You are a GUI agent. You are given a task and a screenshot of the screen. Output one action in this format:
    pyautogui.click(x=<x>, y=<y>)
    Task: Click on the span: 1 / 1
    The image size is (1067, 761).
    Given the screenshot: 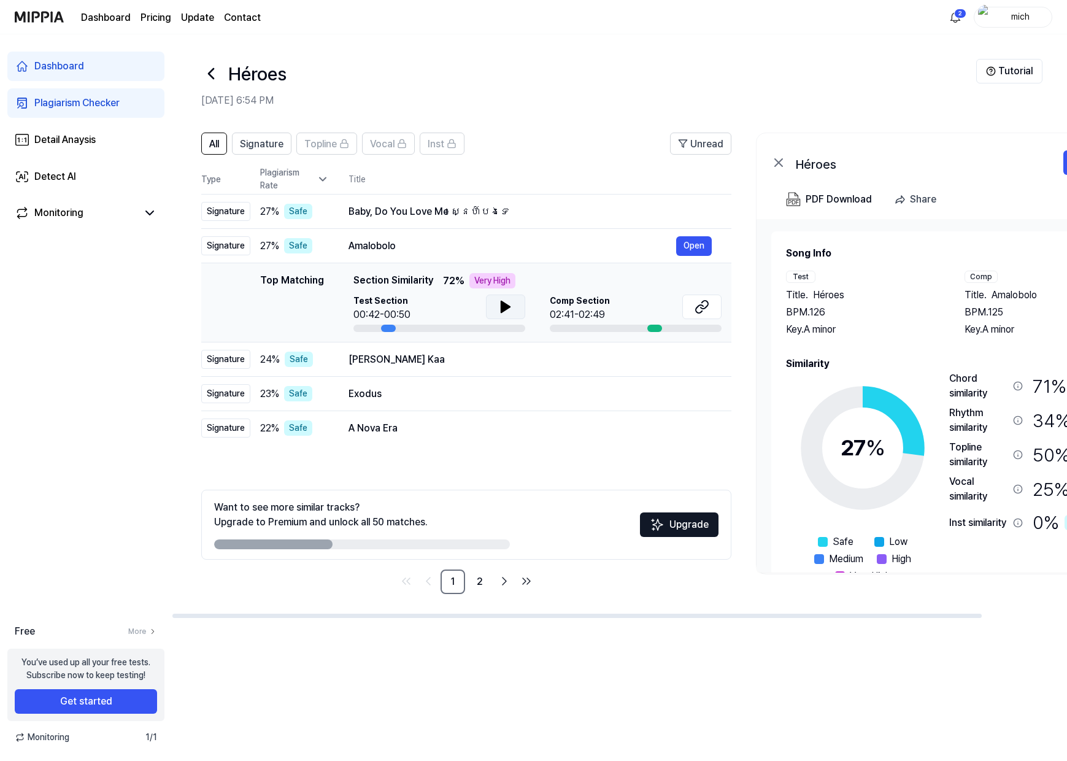 What is the action you would take?
    pyautogui.click(x=151, y=737)
    